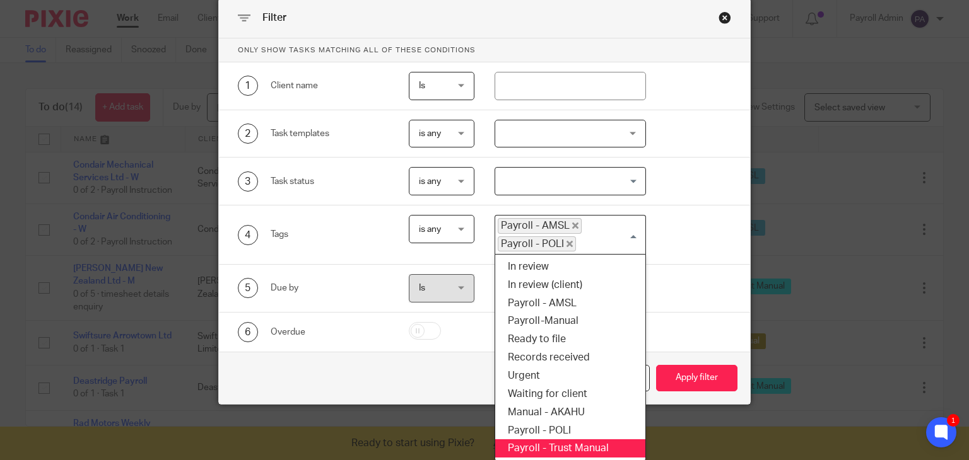 Image resolution: width=969 pixels, height=460 pixels. I want to click on li: Payroll-Manual, so click(570, 321).